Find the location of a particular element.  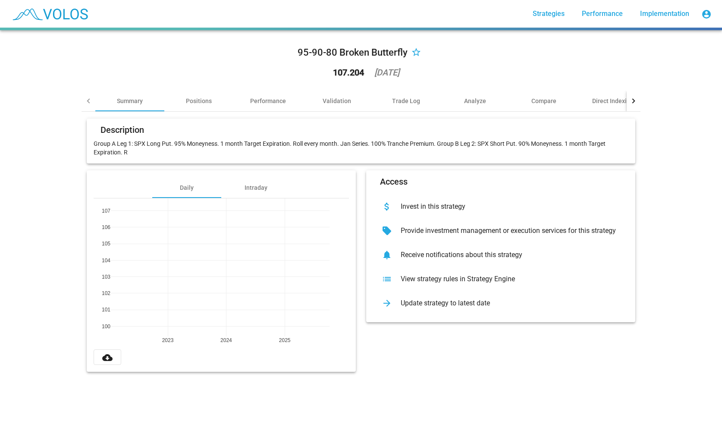

a: Implementation is located at coordinates (665, 14).